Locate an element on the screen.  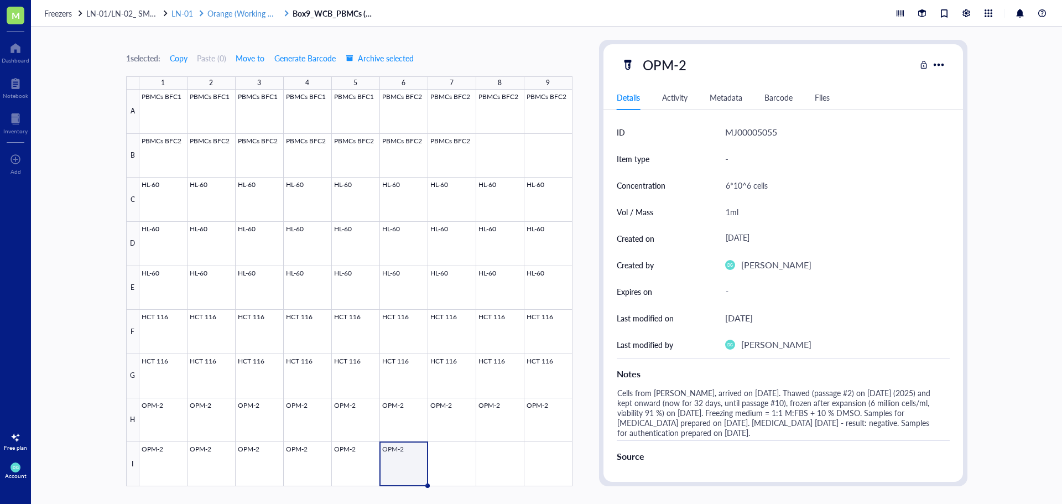
div: 3 is located at coordinates (259, 83).